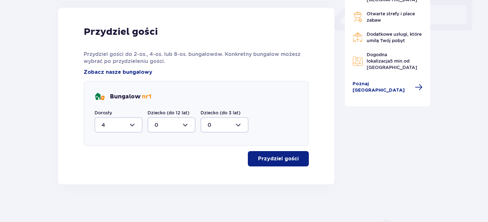  I want to click on img: bungalows Icon, so click(100, 97).